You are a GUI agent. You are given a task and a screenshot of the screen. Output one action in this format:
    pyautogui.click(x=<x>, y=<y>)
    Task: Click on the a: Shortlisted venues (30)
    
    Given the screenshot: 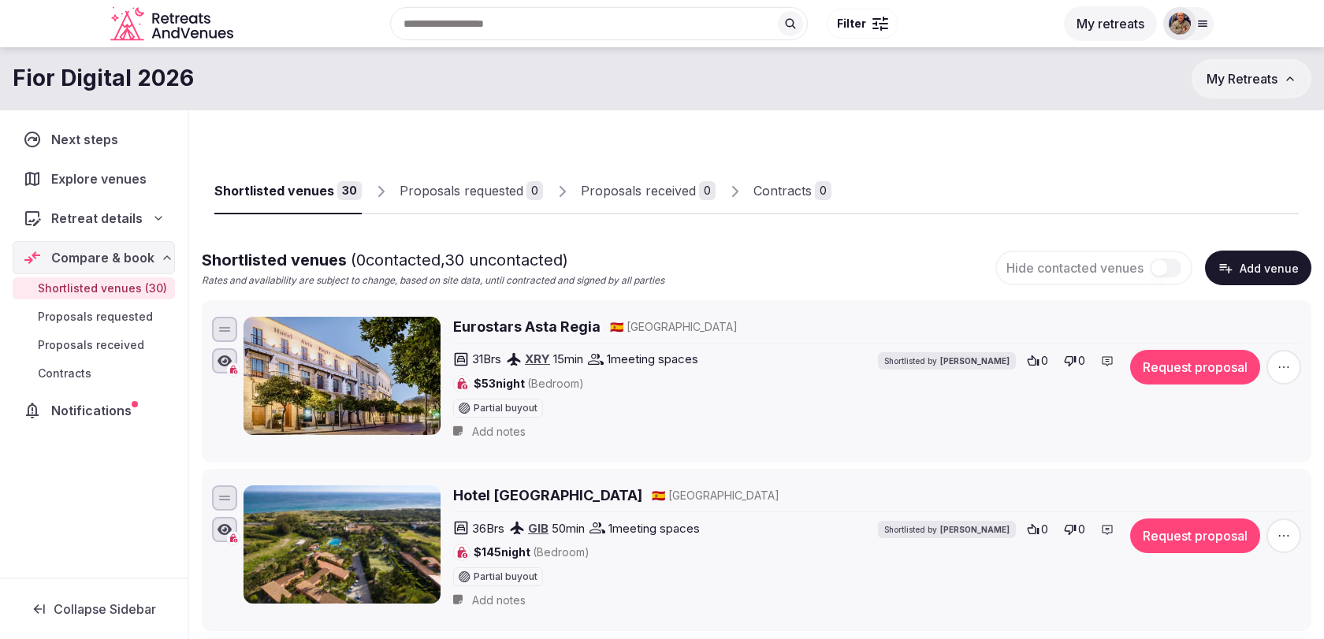 What is the action you would take?
    pyautogui.click(x=94, y=288)
    